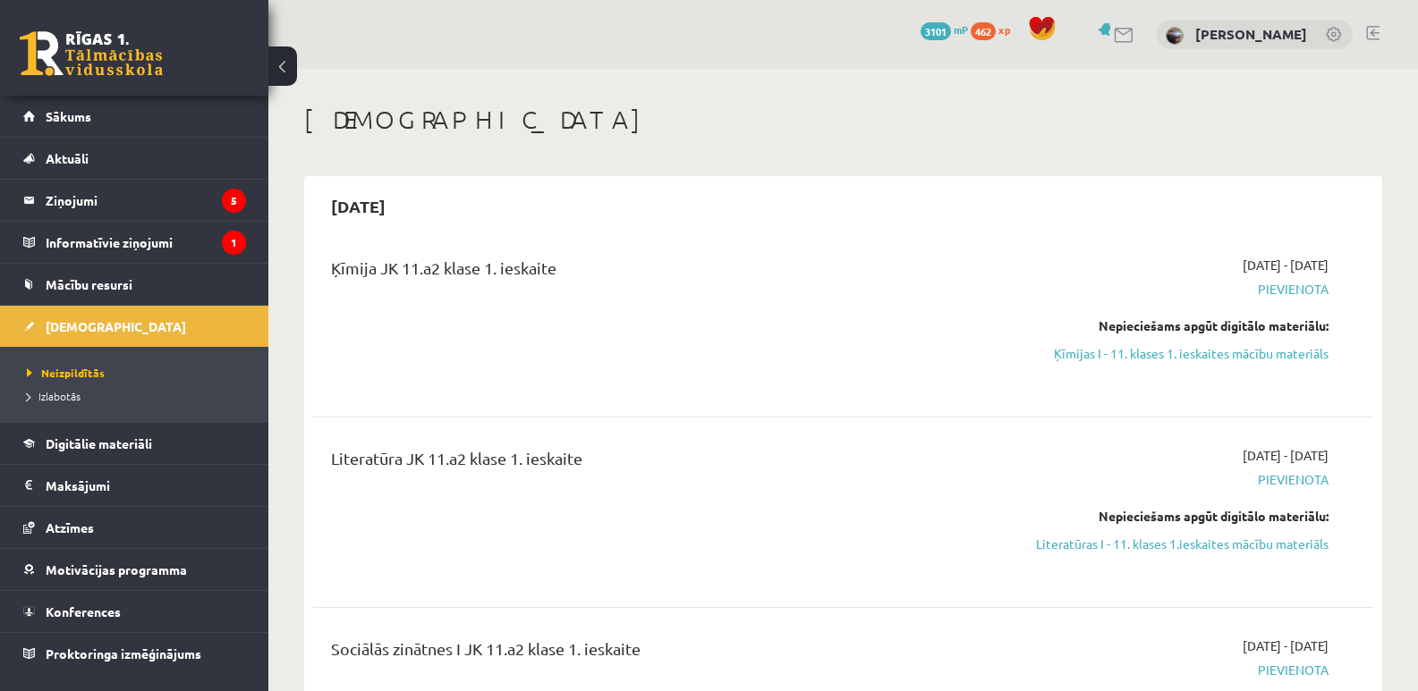 Image resolution: width=1418 pixels, height=691 pixels. Describe the element at coordinates (134, 200) in the screenshot. I see `a: Ziņojumi5` at that location.